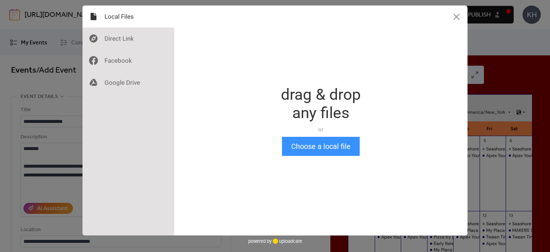  What do you see at coordinates (128, 82) in the screenshot?
I see `div: Google Drive` at bounding box center [128, 82].